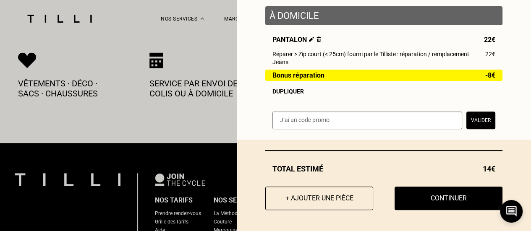 This screenshot has width=531, height=231. What do you see at coordinates (480, 120) in the screenshot?
I see `button: Valider` at bounding box center [480, 120].